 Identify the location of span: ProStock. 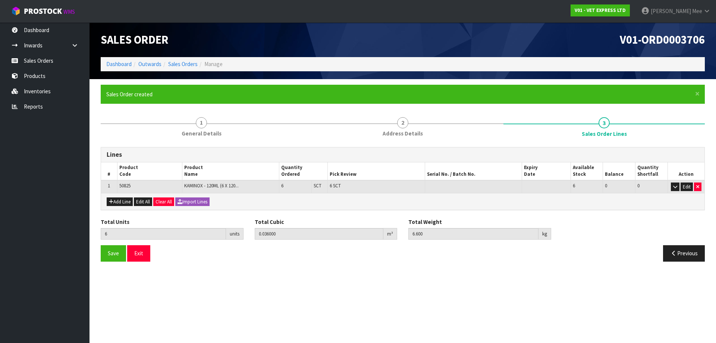
(43, 11).